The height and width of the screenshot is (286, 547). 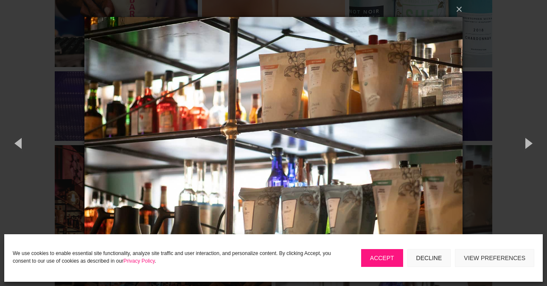 I want to click on button: Decline, so click(x=429, y=258).